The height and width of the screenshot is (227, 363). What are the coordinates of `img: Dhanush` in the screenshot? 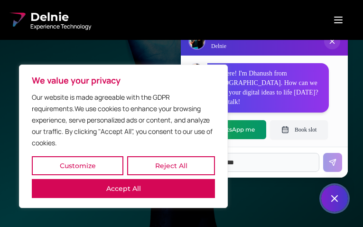 It's located at (196, 71).